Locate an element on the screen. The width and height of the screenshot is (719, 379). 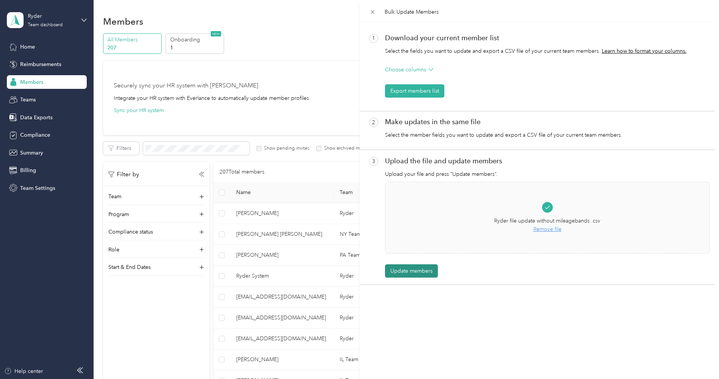
p: 2 is located at coordinates (373, 122).